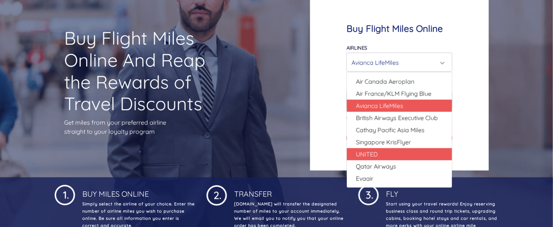  Describe the element at coordinates (376, 167) in the screenshot. I see `span: Qatar Airways` at that location.